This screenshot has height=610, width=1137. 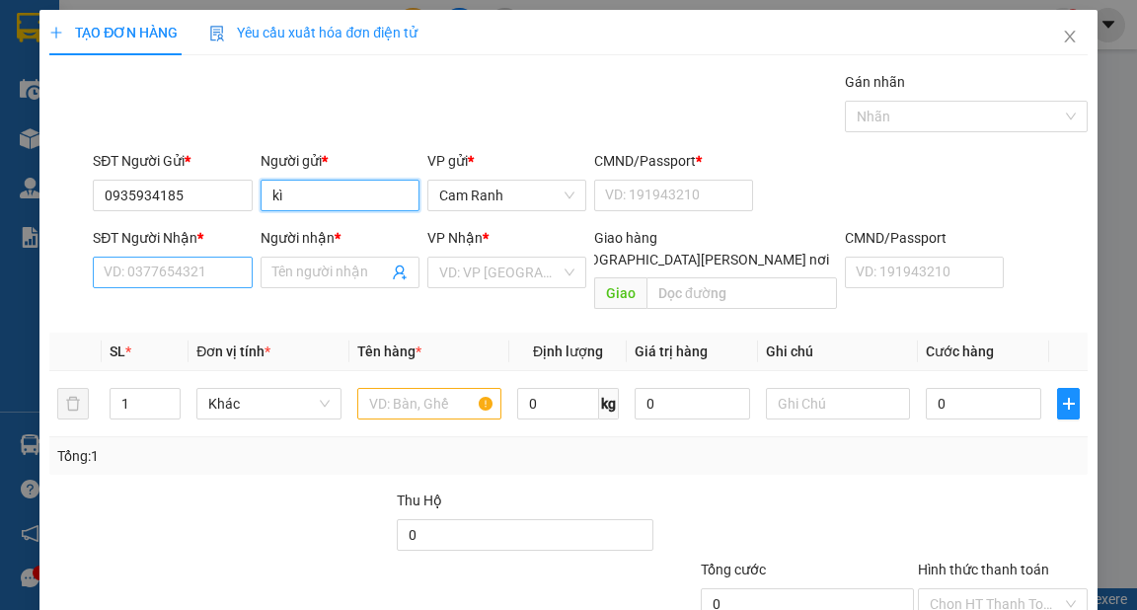 What do you see at coordinates (741, 293) in the screenshot?
I see `input: Dọc đường` at bounding box center [741, 293].